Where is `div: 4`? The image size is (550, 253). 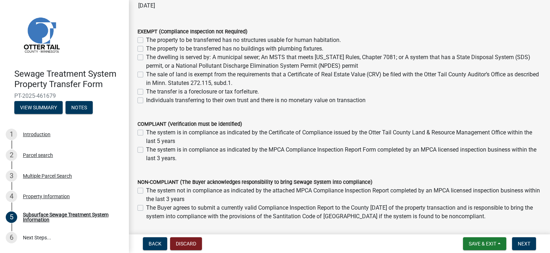
div: 4 is located at coordinates (11, 196).